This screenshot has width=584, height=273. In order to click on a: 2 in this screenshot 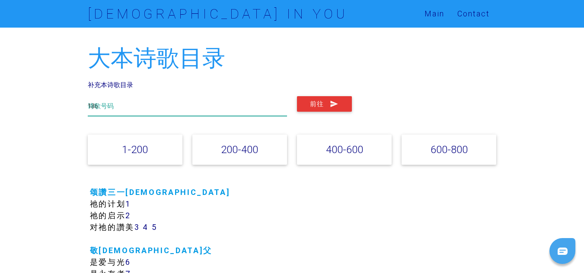, I will do `click(128, 216)`.